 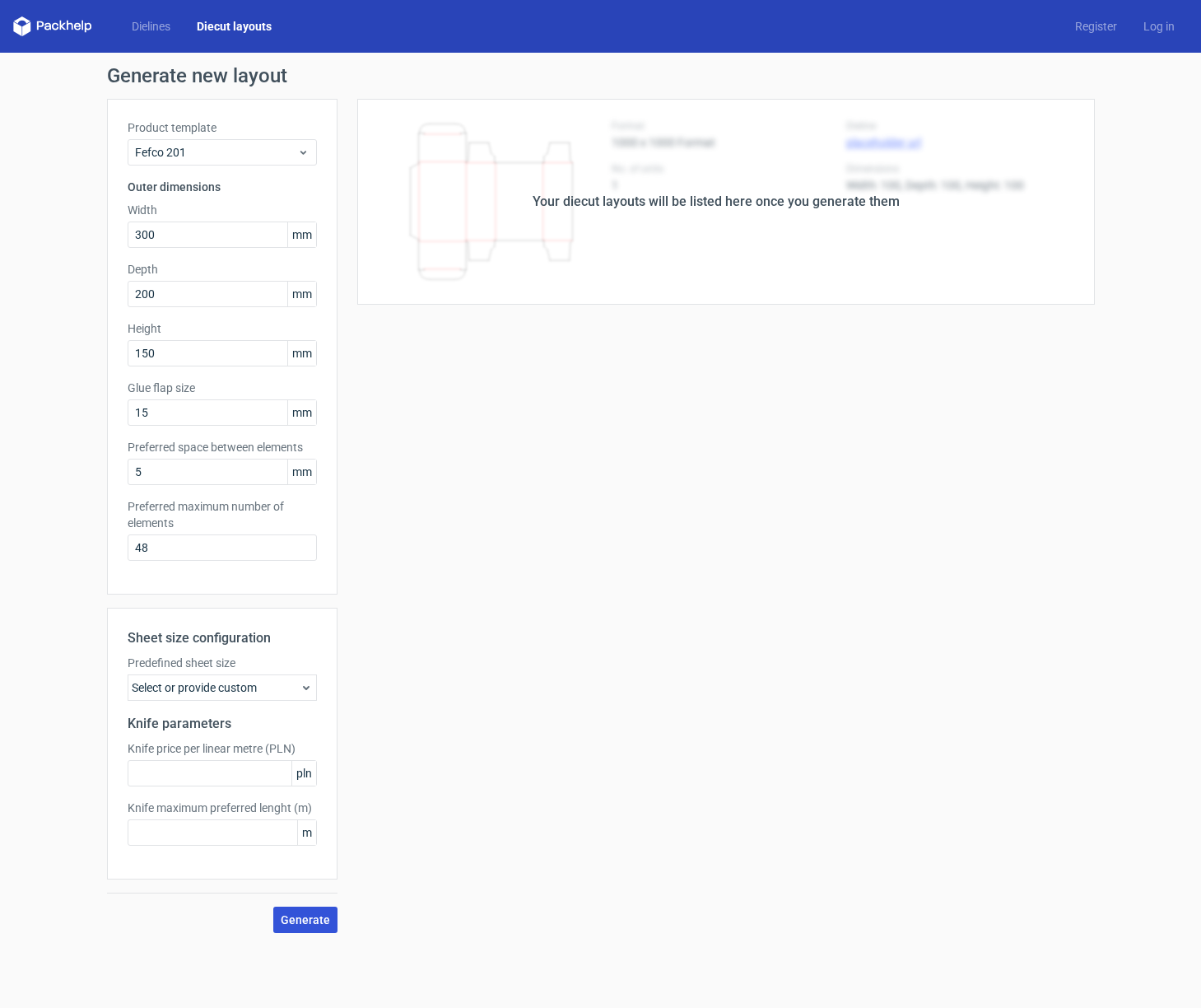 I want to click on h3: Outer dimensions, so click(x=222, y=187).